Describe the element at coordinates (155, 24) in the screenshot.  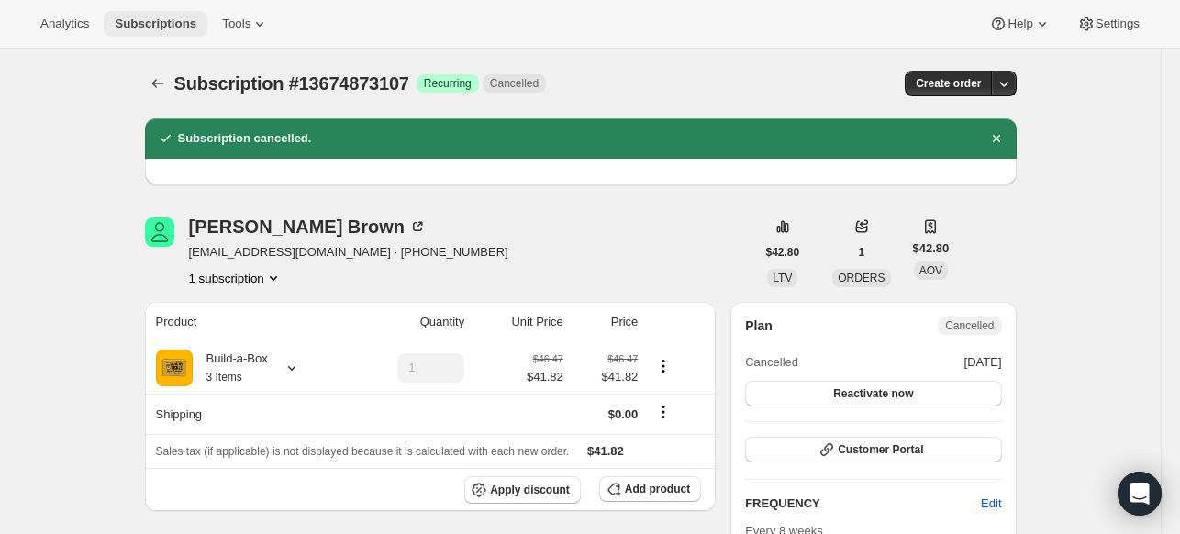
I see `span: Subscriptions` at that location.